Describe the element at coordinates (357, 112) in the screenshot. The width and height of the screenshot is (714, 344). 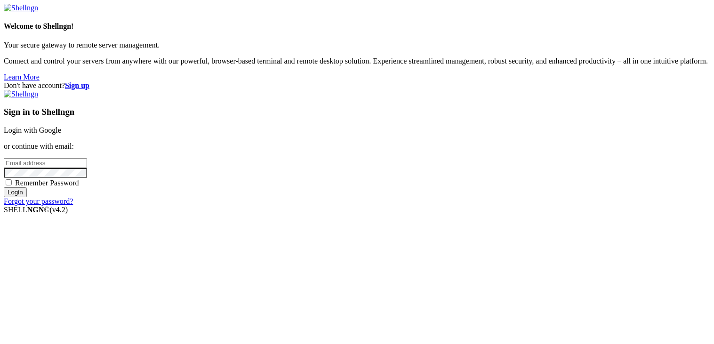
I see `h3: Sign in to Shellngn` at that location.